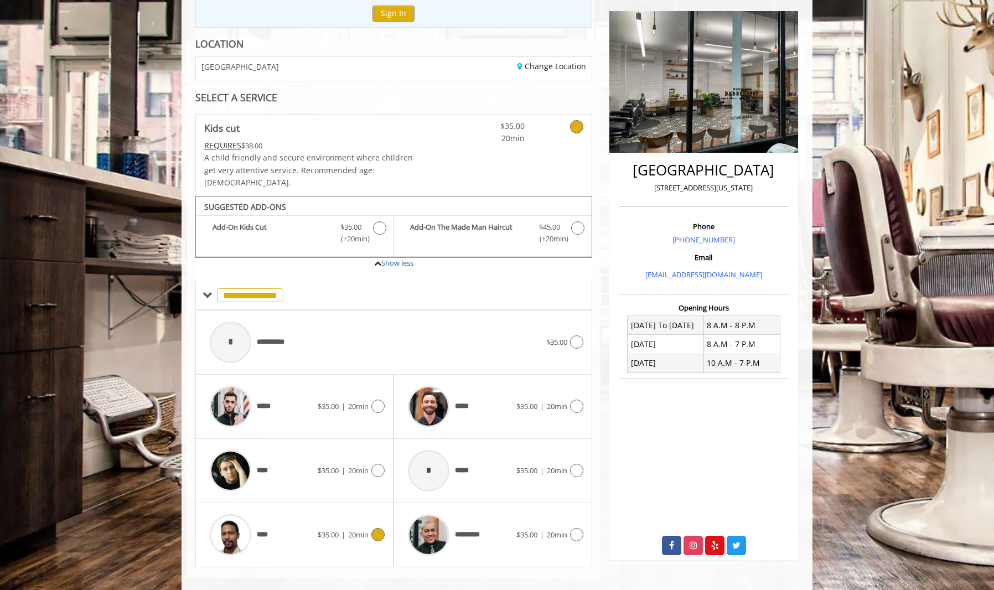 The height and width of the screenshot is (590, 994). I want to click on b: Add-On Kids Cut, so click(271, 233).